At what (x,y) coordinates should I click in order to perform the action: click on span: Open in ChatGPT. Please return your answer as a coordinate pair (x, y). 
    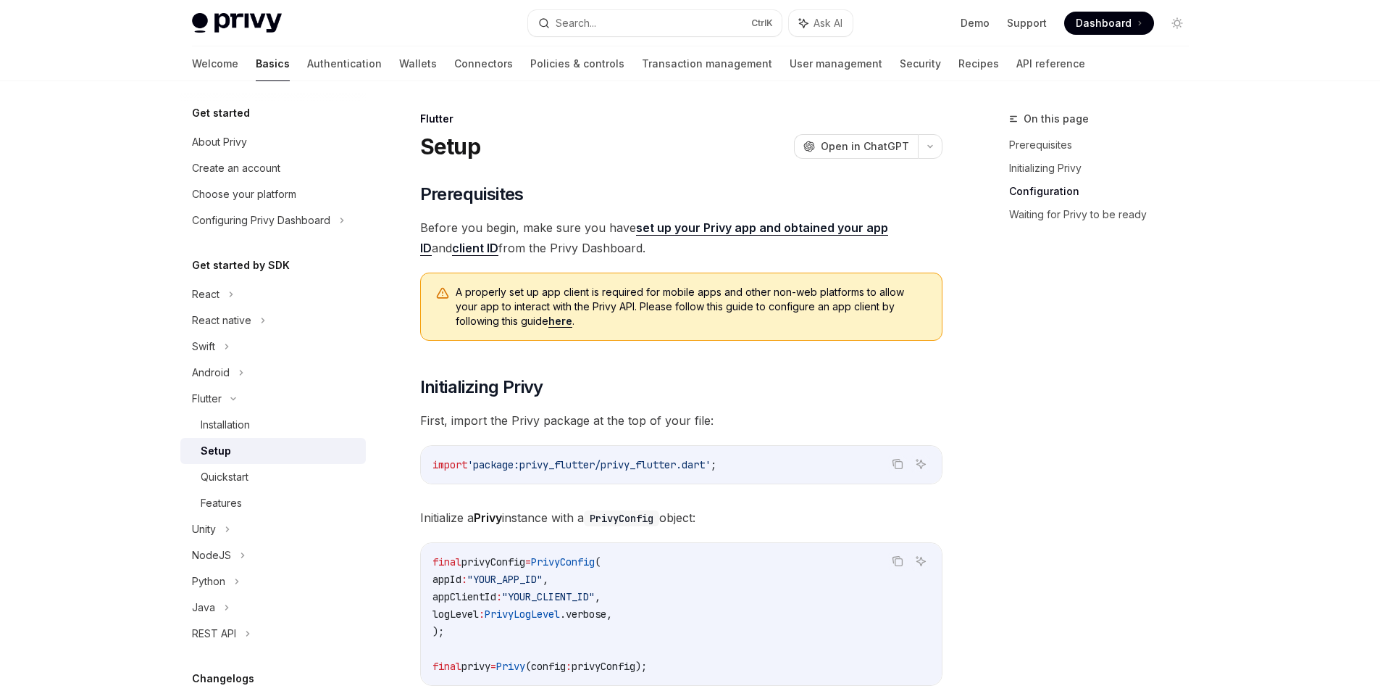
    Looking at the image, I should click on (865, 146).